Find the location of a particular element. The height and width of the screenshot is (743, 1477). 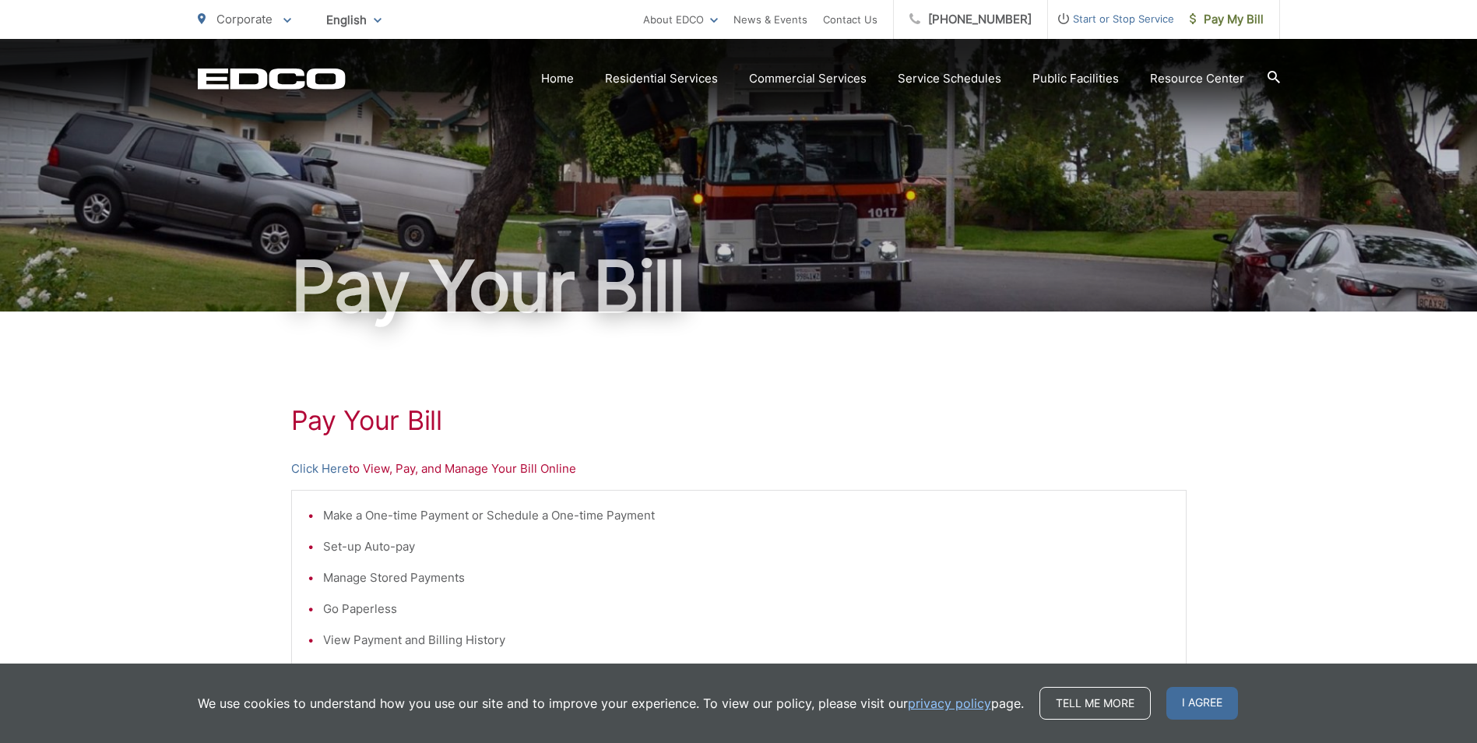

a: About EDCO is located at coordinates (680, 19).